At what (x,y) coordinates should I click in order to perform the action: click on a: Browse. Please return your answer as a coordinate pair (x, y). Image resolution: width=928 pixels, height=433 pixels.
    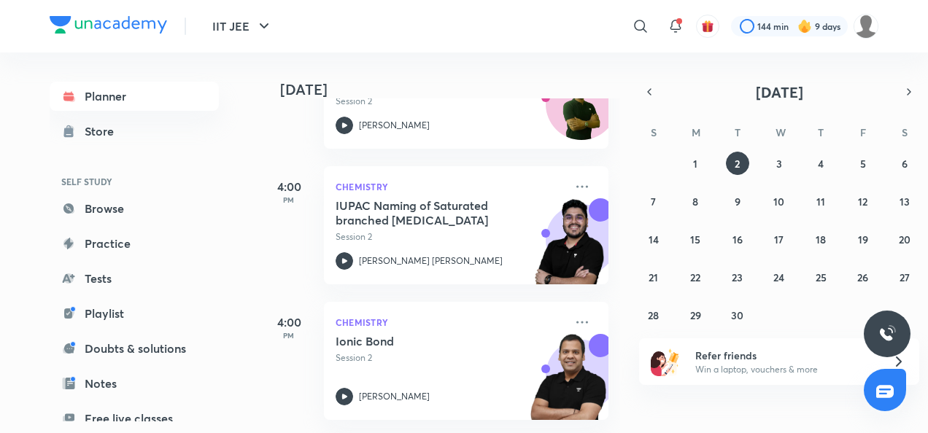
    Looking at the image, I should click on (134, 209).